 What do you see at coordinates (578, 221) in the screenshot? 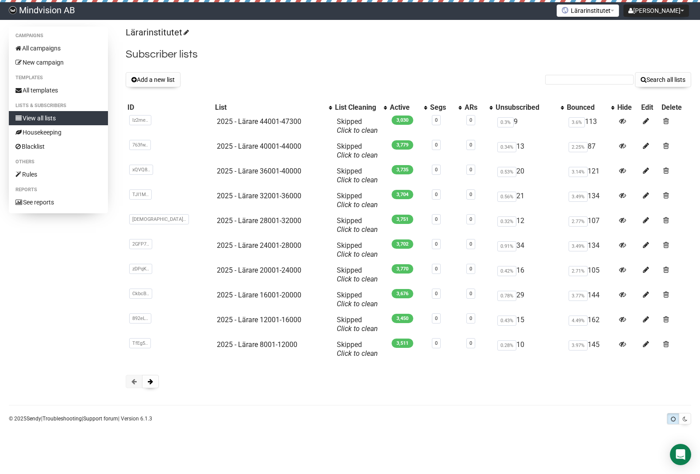
I see `span: 2.77%` at bounding box center [578, 221].